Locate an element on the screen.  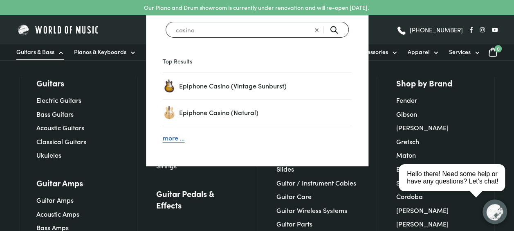
a: Ukuleles is located at coordinates (49, 155).